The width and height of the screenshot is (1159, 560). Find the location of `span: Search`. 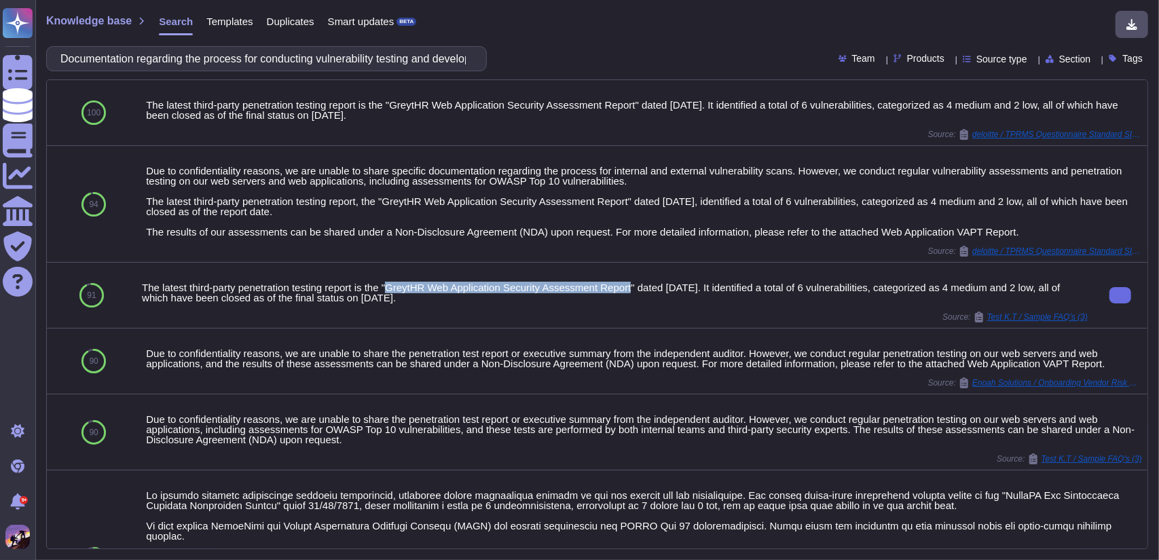

span: Search is located at coordinates (176, 21).